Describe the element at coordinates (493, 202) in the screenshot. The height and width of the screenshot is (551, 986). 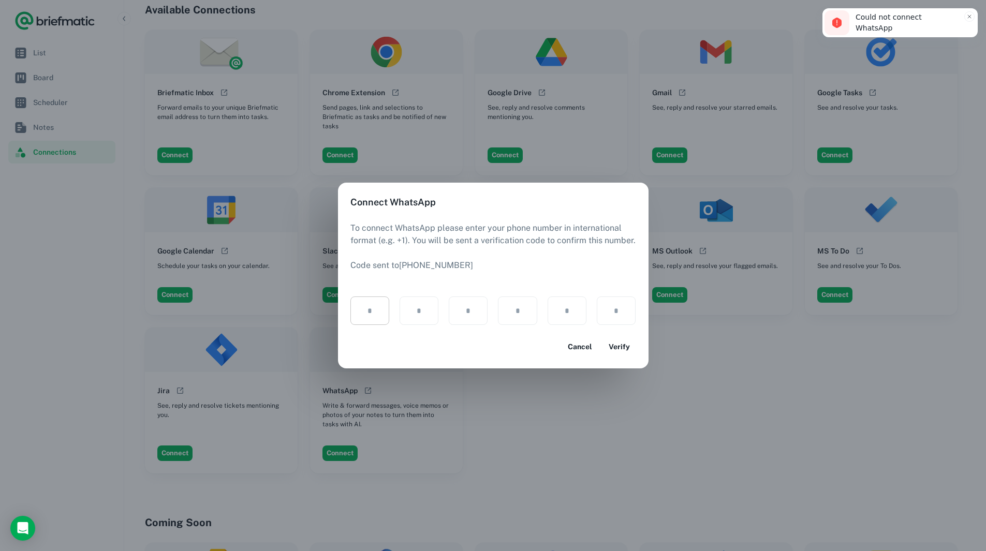
I see `h2: Connect WhatsApp` at that location.